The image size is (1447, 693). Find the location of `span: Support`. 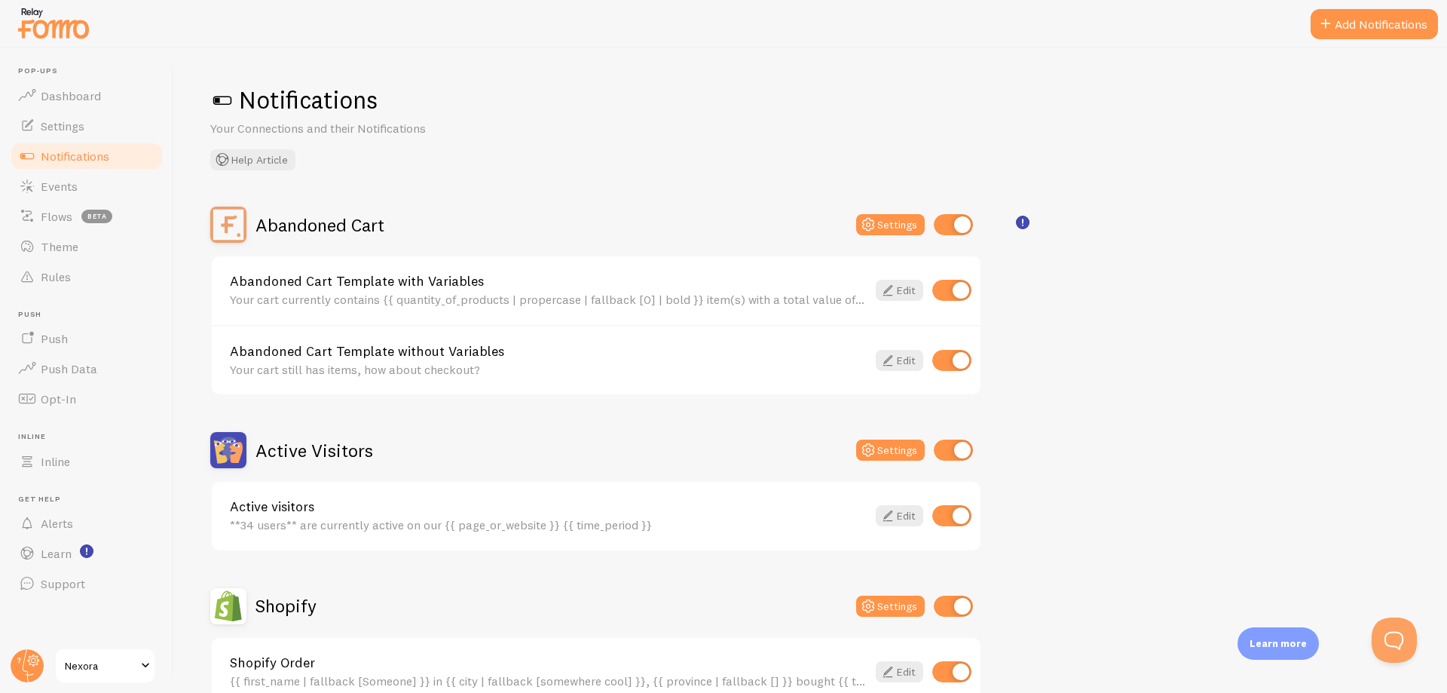

span: Support is located at coordinates (63, 583).